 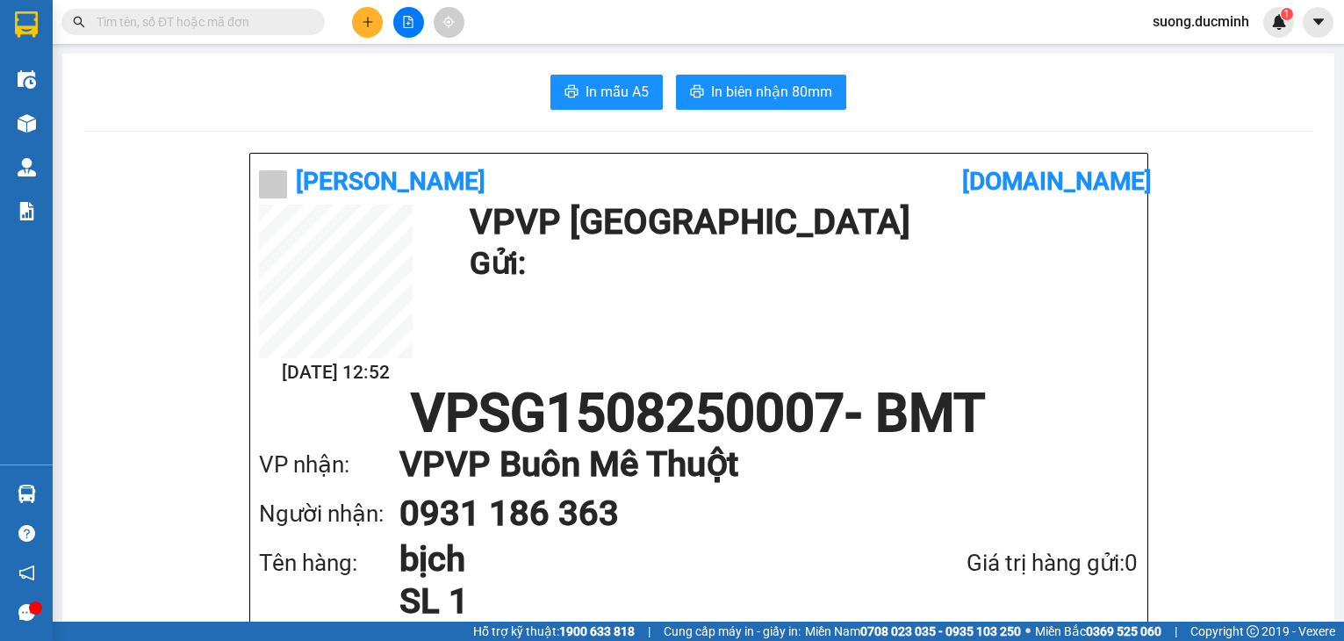 I want to click on img: solution-icon, so click(x=26, y=211).